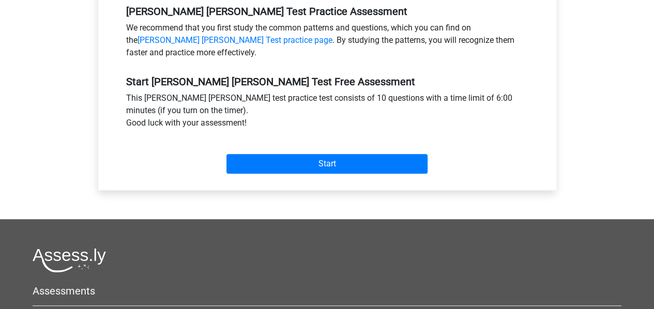 Image resolution: width=654 pixels, height=309 pixels. What do you see at coordinates (69, 260) in the screenshot?
I see `img: Assessly logo` at bounding box center [69, 260].